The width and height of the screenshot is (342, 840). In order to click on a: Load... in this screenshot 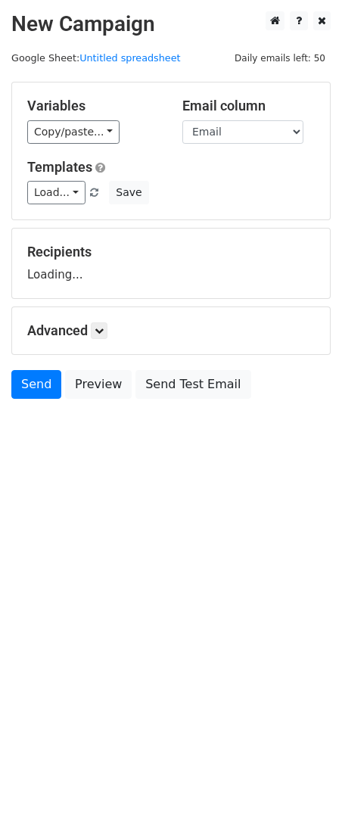, I will do `click(56, 192)`.